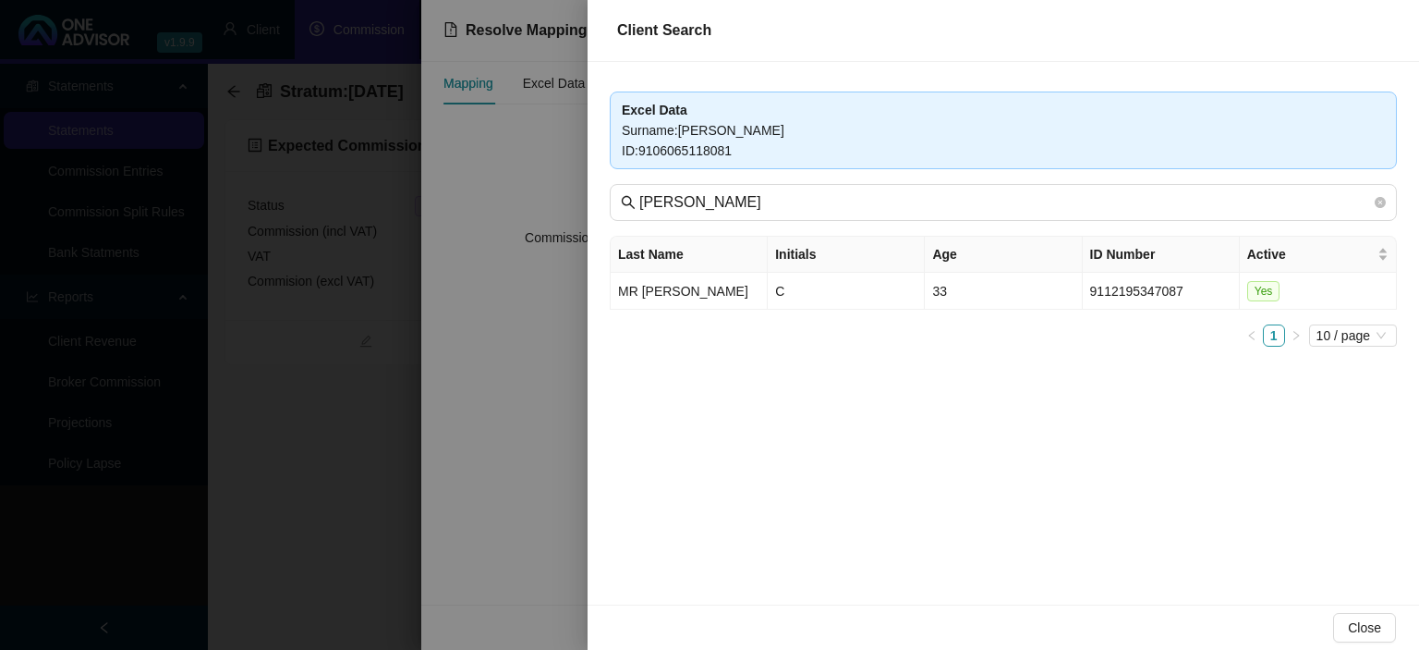 This screenshot has height=650, width=1419. I want to click on a: 1, so click(1274, 335).